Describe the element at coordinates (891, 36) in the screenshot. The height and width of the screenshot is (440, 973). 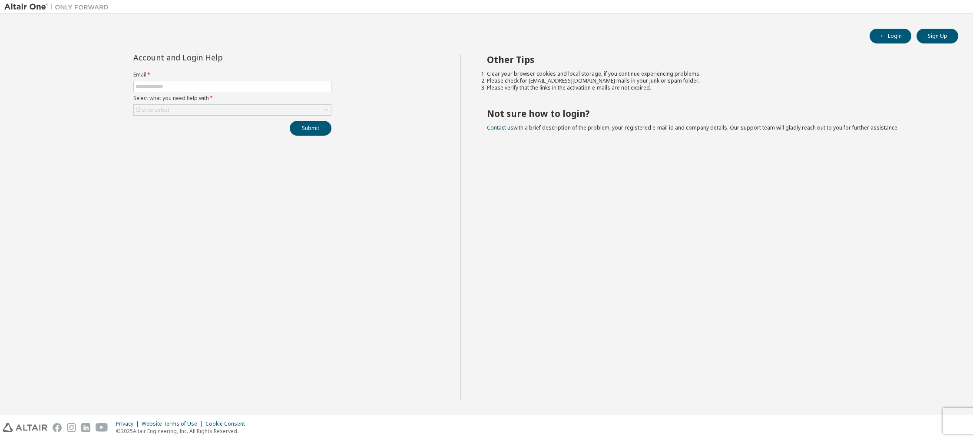
I see `button: Login` at that location.